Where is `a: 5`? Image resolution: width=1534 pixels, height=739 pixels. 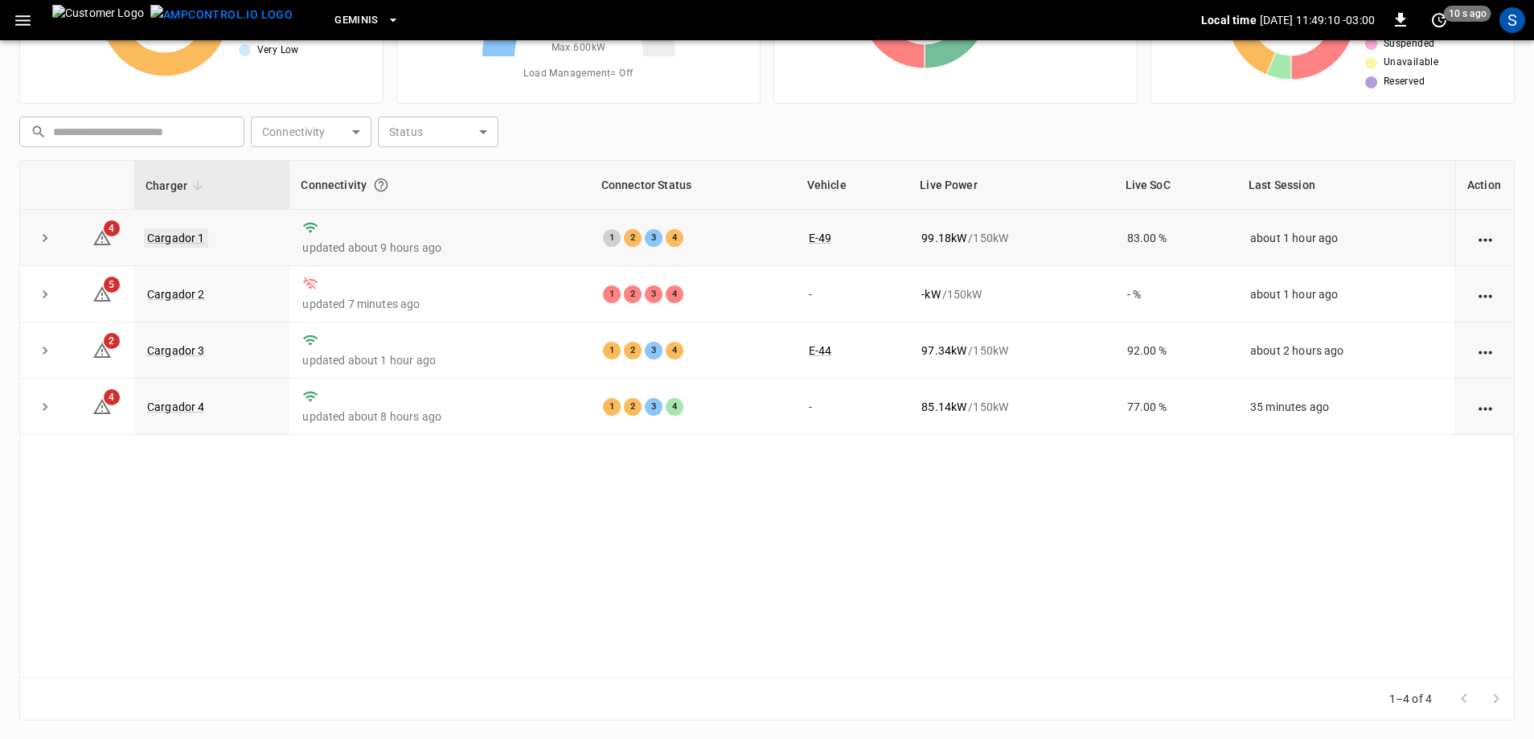 a: 5 is located at coordinates (102, 293).